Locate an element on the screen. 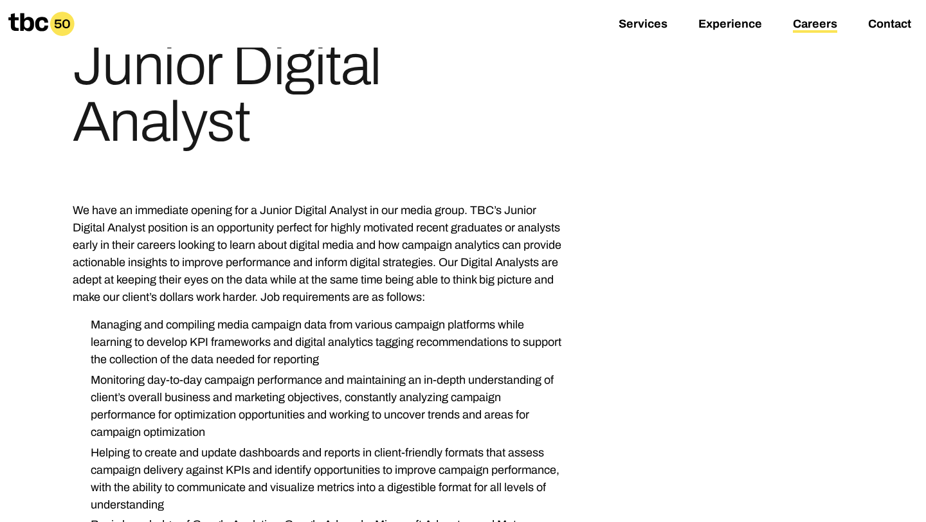  h1: Junior Digital Analyst is located at coordinates (319, 94).